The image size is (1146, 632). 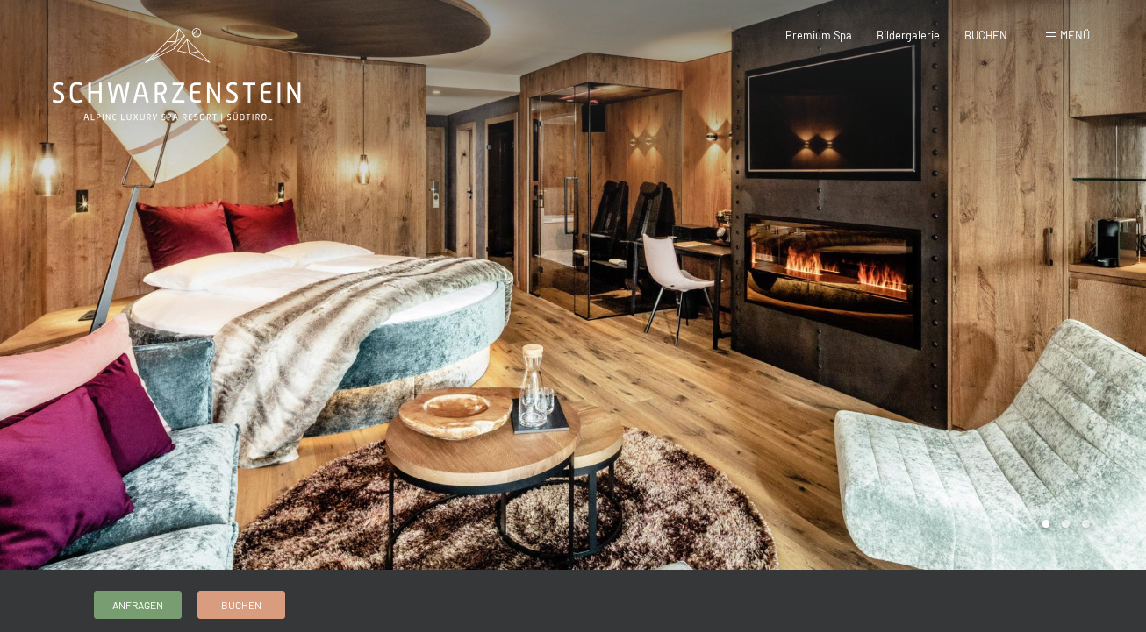 What do you see at coordinates (138, 605) in the screenshot?
I see `a: Anfragen` at bounding box center [138, 605].